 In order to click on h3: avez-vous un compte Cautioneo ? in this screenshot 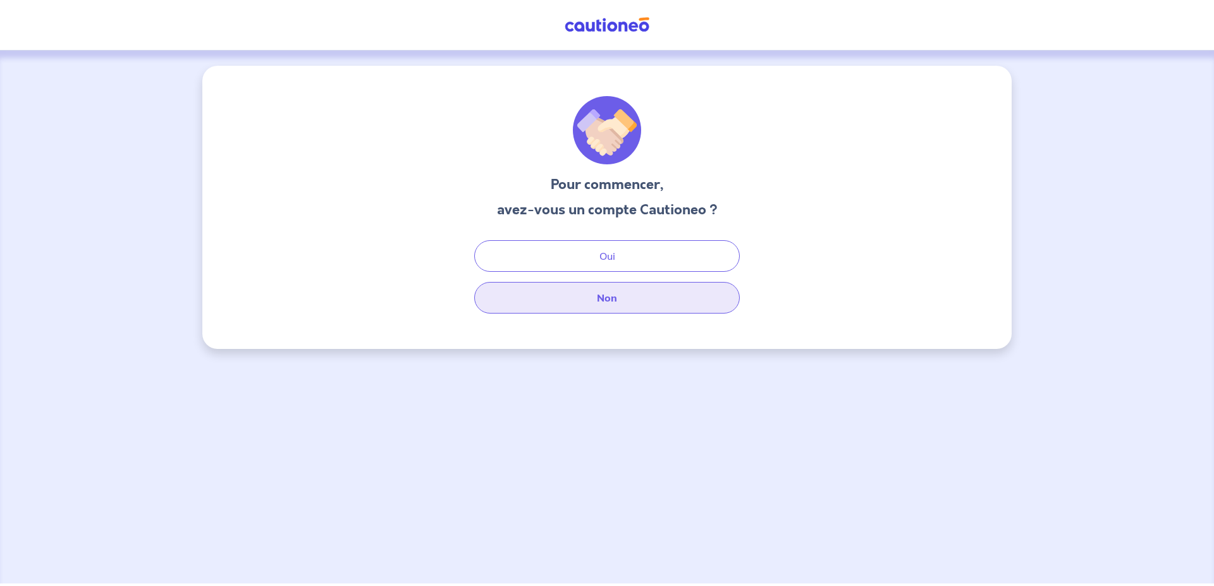, I will do `click(607, 210)`.